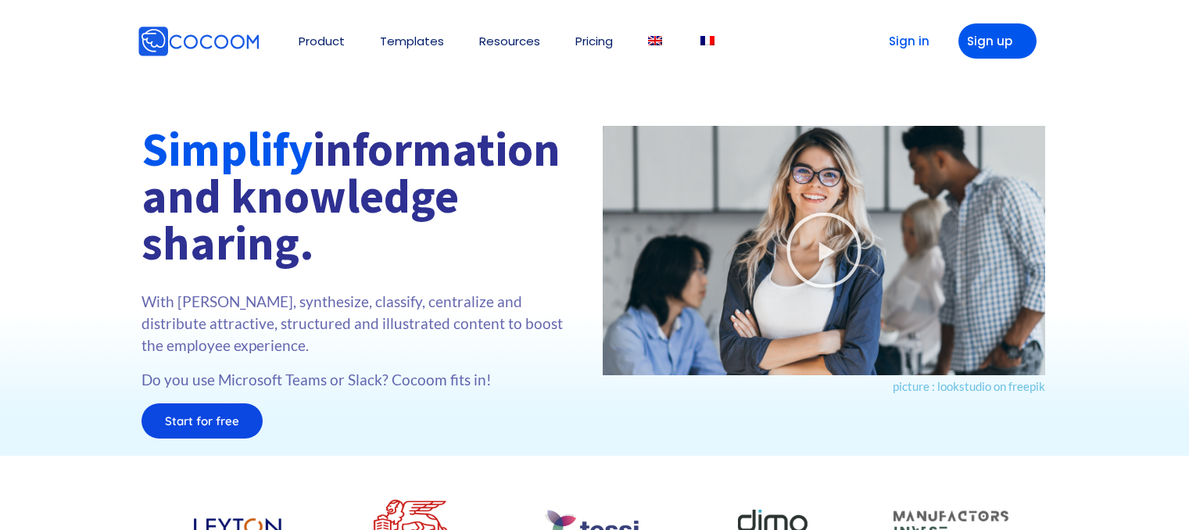 The image size is (1189, 530). What do you see at coordinates (594, 41) in the screenshot?
I see `a: Pricing` at bounding box center [594, 41].